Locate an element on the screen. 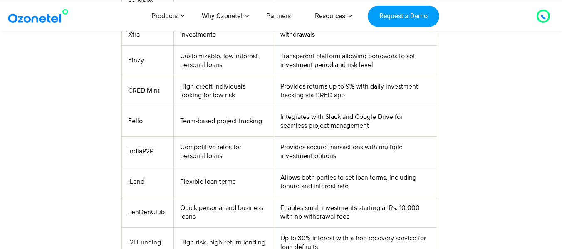  a: Request a Demo is located at coordinates (403, 16).